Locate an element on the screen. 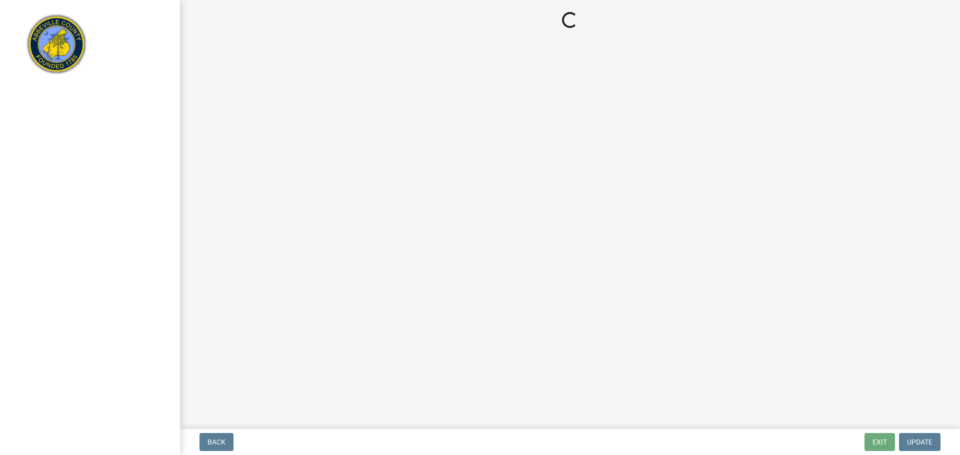  img: Abbeville County, South Carolina is located at coordinates (56, 47).